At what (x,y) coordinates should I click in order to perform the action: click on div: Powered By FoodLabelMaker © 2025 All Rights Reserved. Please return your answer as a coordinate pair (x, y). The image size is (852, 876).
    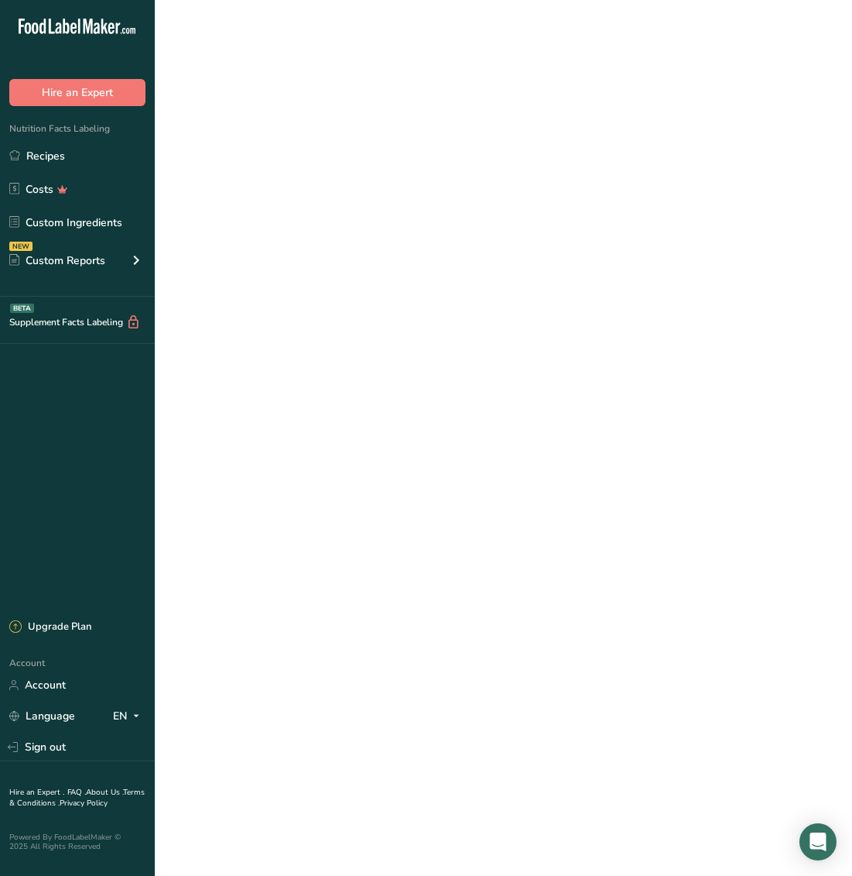
    Looking at the image, I should click on (77, 842).